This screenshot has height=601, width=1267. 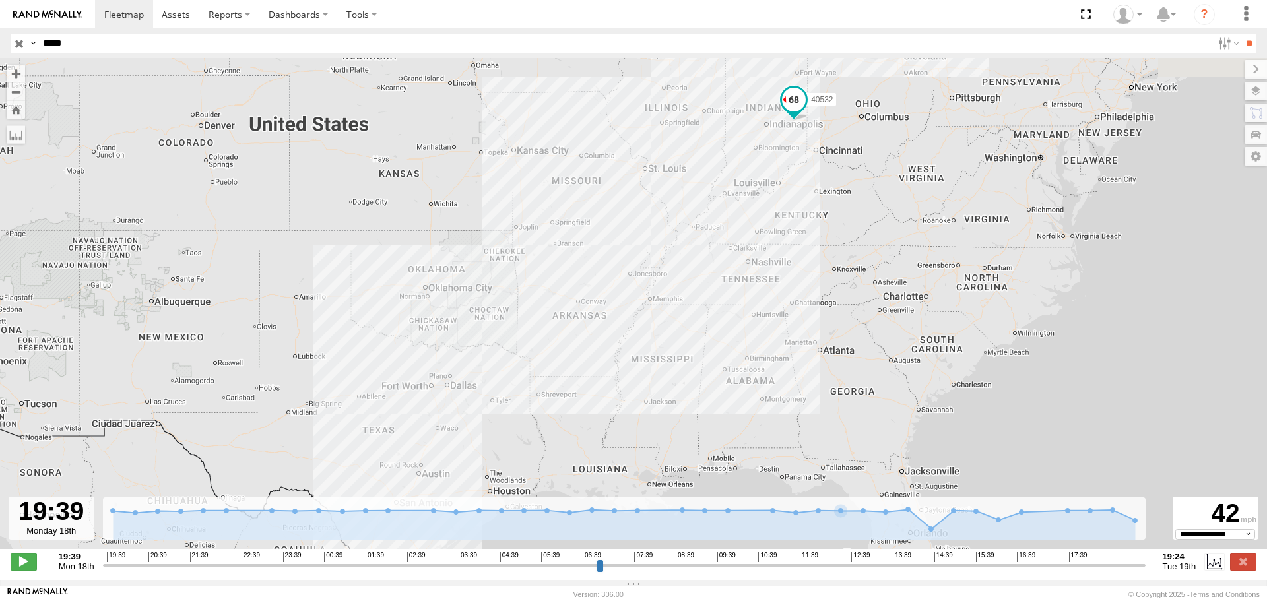 What do you see at coordinates (643, 557) in the screenshot?
I see `span: 07:39` at bounding box center [643, 557].